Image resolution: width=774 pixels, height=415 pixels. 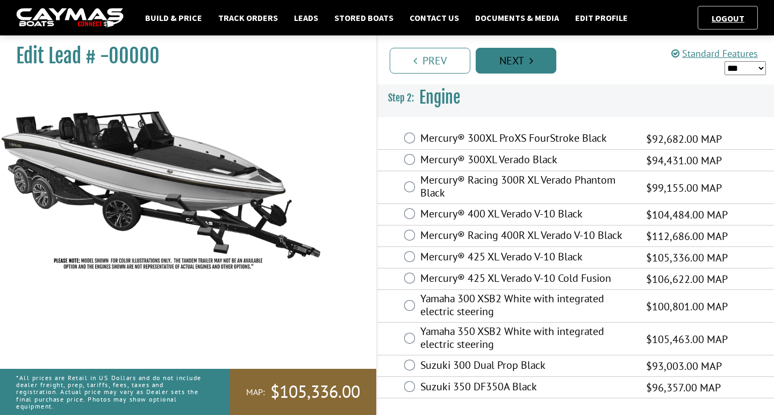 What do you see at coordinates (434, 18) in the screenshot?
I see `a: Contact Us` at bounding box center [434, 18].